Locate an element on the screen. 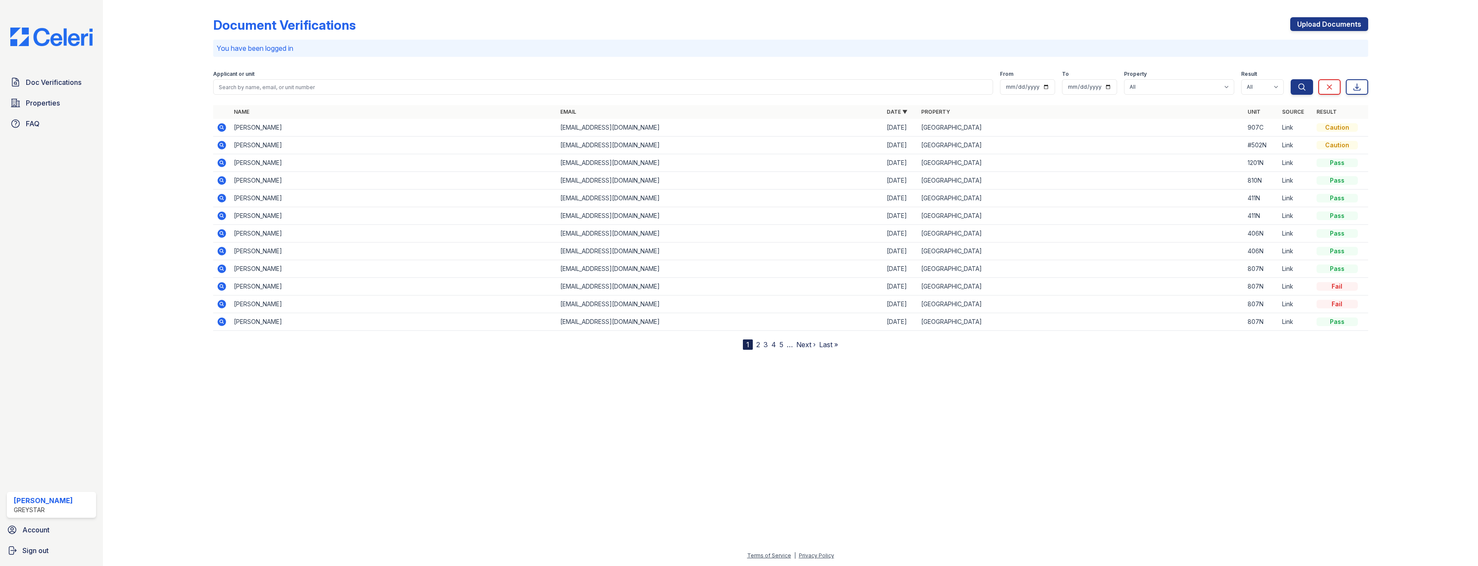 The image size is (1478, 566). td: #502N is located at coordinates (1262, 145).